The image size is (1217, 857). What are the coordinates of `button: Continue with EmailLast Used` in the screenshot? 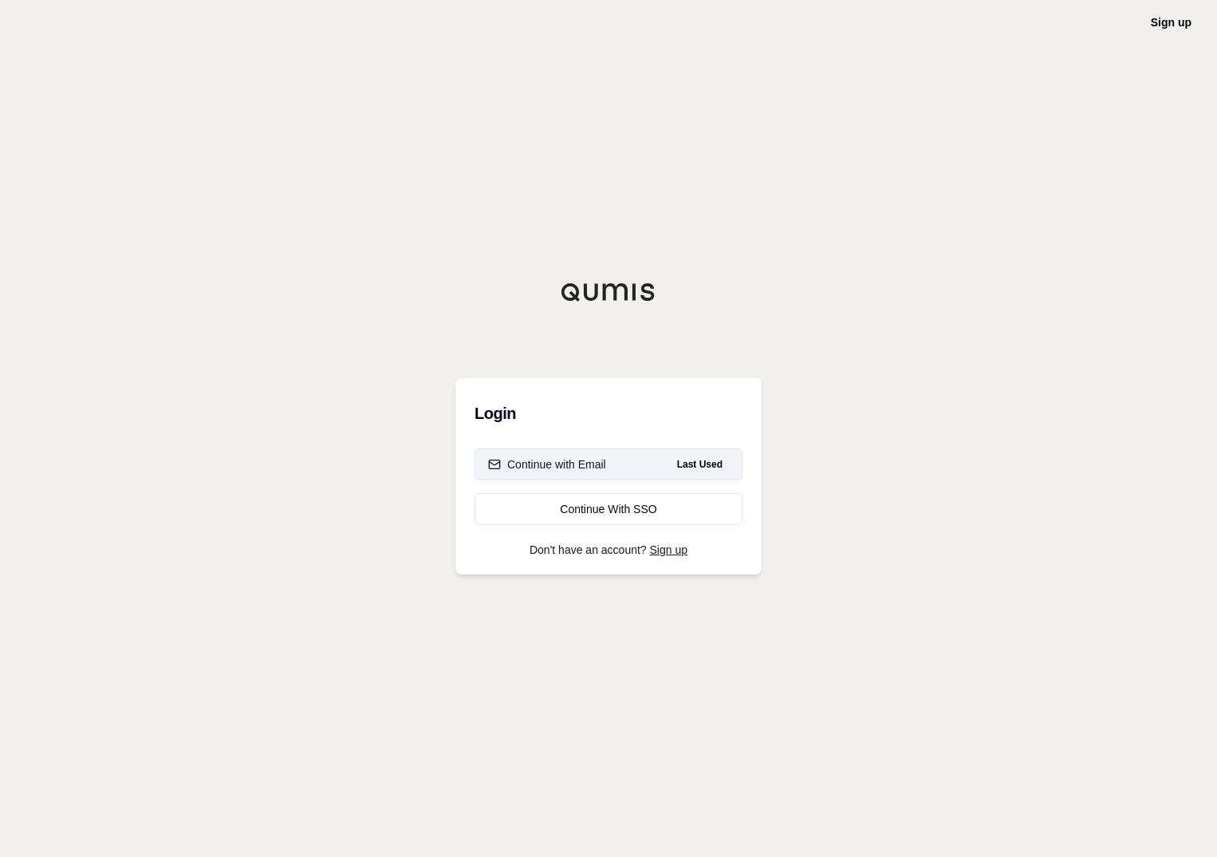 It's located at (609, 464).